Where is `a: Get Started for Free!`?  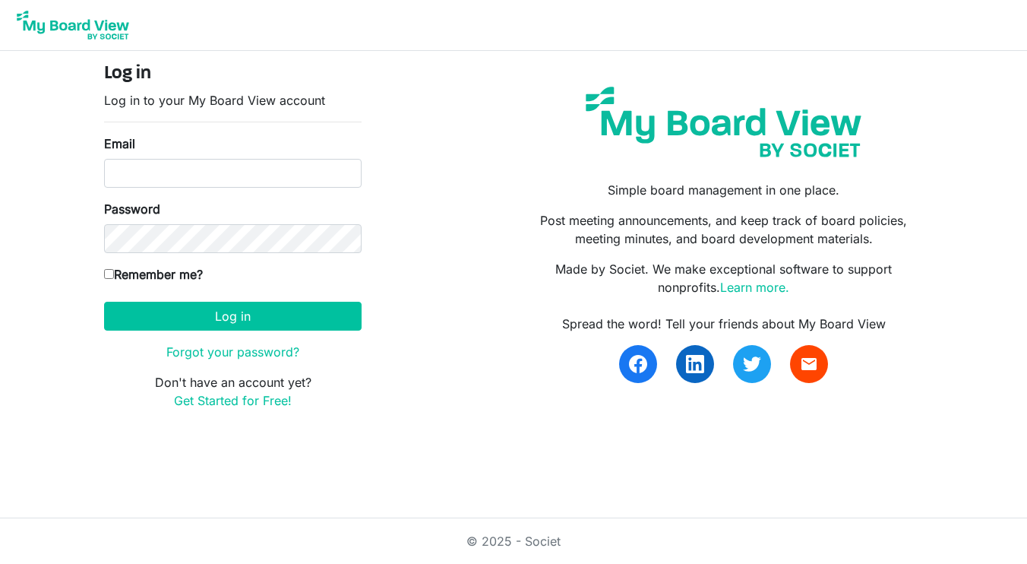 a: Get Started for Free! is located at coordinates (232, 400).